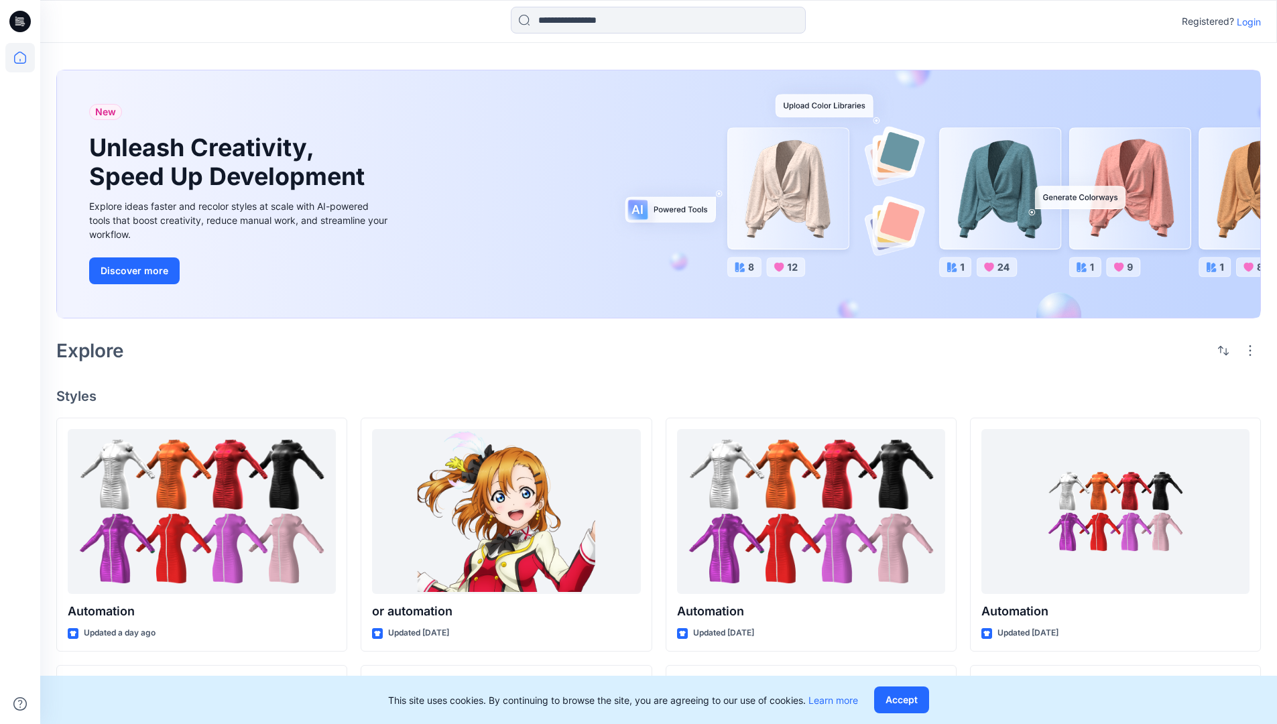  What do you see at coordinates (240, 271) in the screenshot?
I see `a: Discover more` at bounding box center [240, 271].